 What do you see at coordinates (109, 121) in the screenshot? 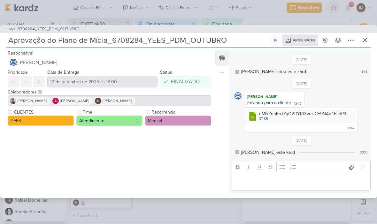
I see `button: Atendimento` at bounding box center [109, 121].